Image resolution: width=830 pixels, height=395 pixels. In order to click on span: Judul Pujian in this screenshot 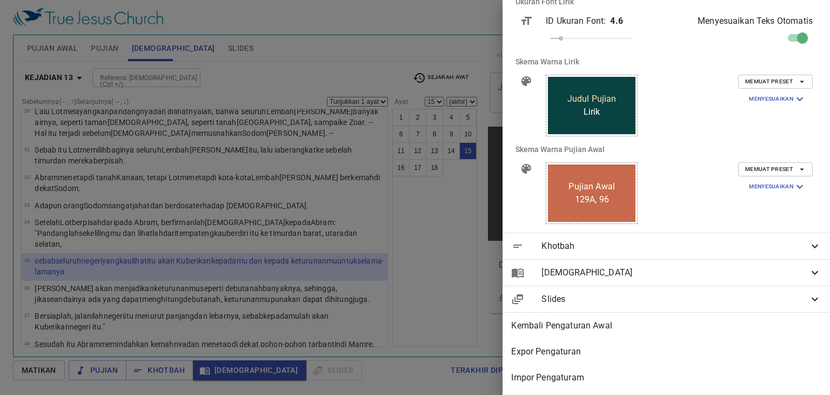, I will do `click(592, 99)`.